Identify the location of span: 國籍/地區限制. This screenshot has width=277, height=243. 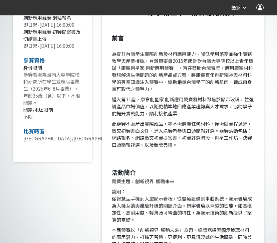
(38, 110).